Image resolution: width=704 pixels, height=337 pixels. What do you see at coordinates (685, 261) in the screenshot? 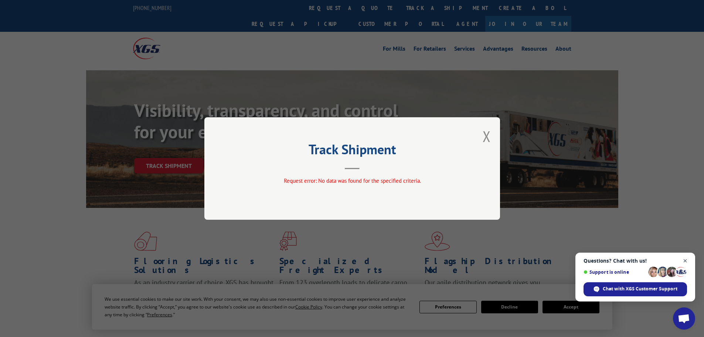
I see `span: Close chat` at bounding box center [685, 261].